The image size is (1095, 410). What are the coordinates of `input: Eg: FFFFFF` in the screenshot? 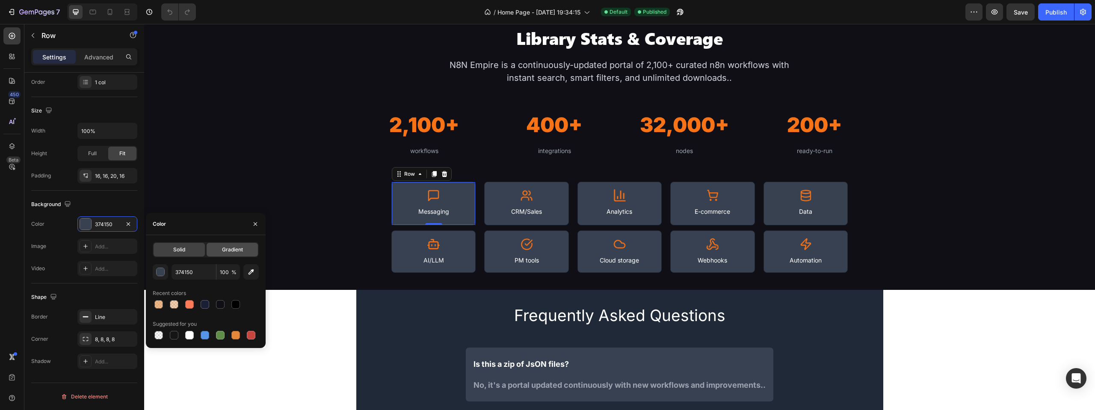 It's located at (194, 272).